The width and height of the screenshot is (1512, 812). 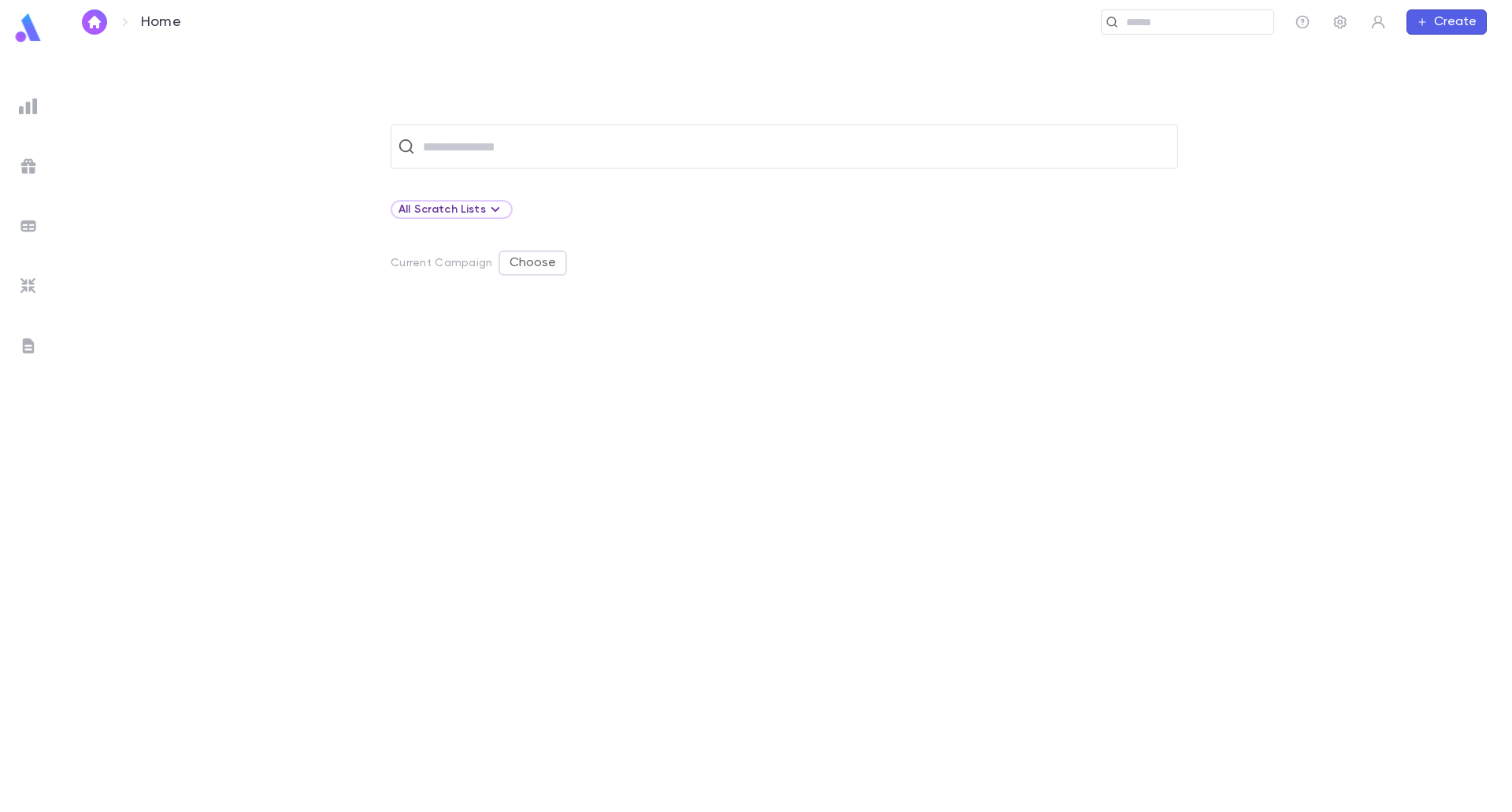 What do you see at coordinates (451, 209) in the screenshot?
I see `div: All Scratch Lists` at bounding box center [451, 209].